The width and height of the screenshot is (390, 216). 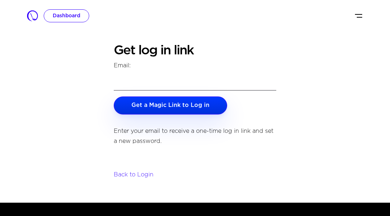 I want to click on legend: Email:, so click(x=195, y=67).